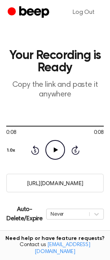 Image resolution: width=110 pixels, height=260 pixels. I want to click on p: Copy the link and paste it anywhere, so click(55, 90).